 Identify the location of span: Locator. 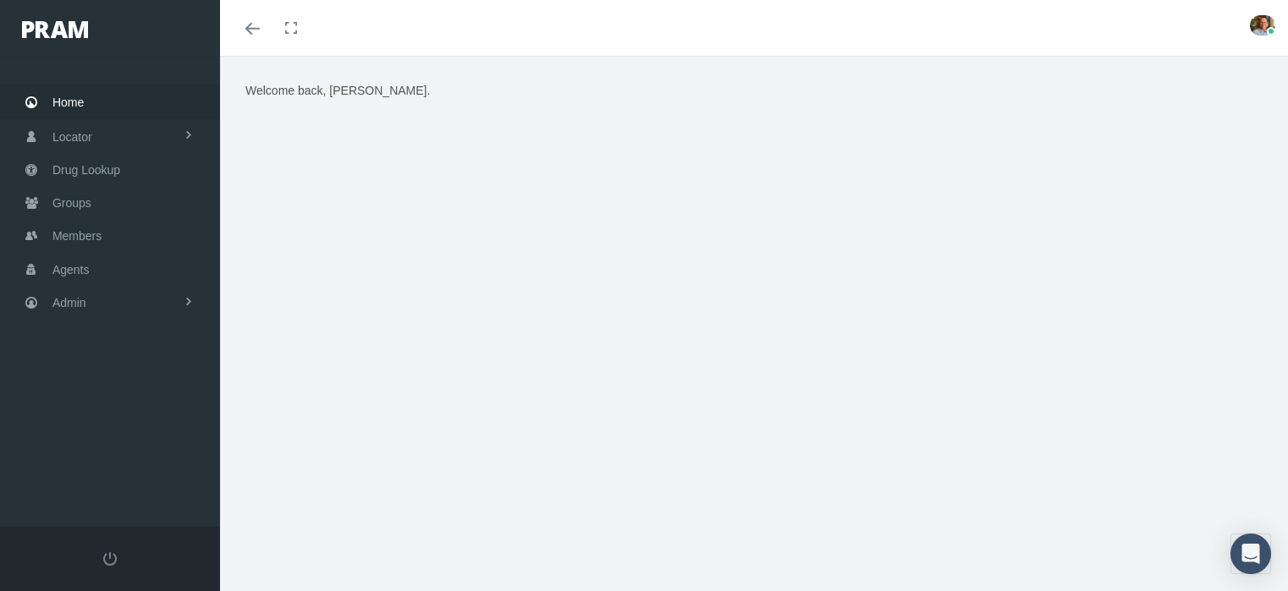
(72, 137).